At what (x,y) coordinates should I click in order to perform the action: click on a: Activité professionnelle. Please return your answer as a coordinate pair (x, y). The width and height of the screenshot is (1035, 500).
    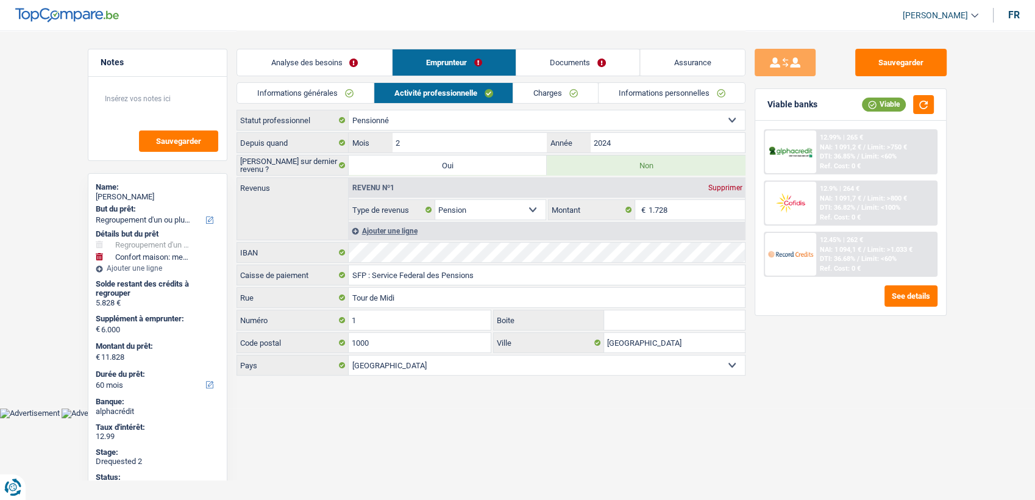
    Looking at the image, I should click on (444, 93).